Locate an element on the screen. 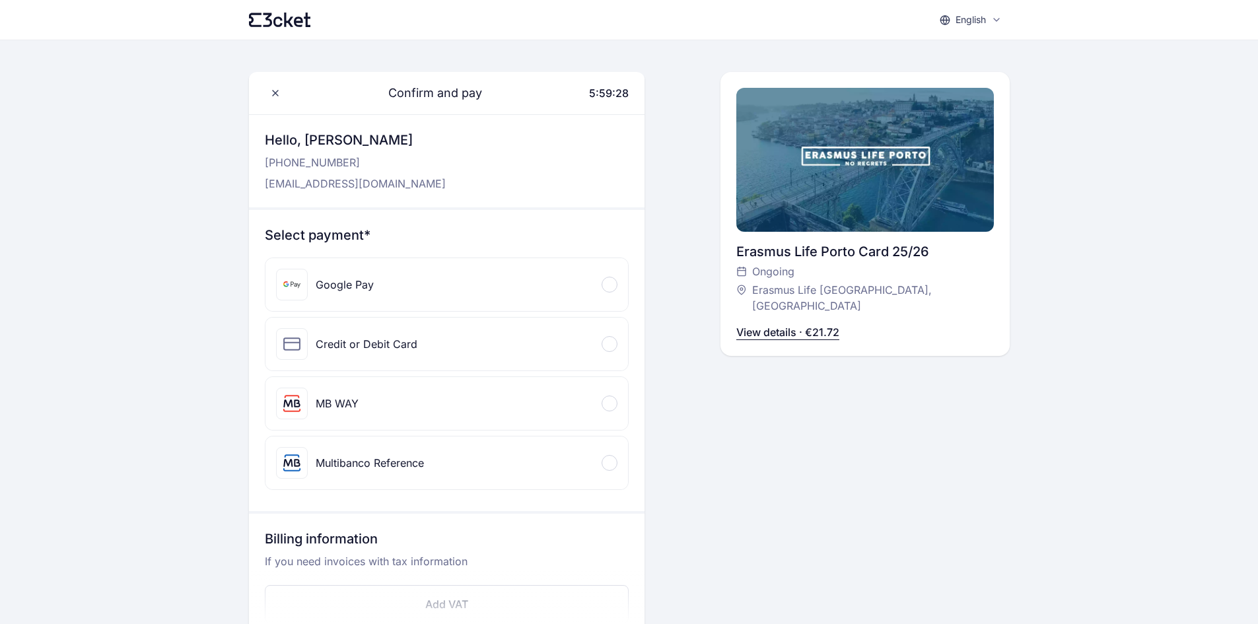 This screenshot has width=1258, height=624. button: Add VAT is located at coordinates (447, 604).